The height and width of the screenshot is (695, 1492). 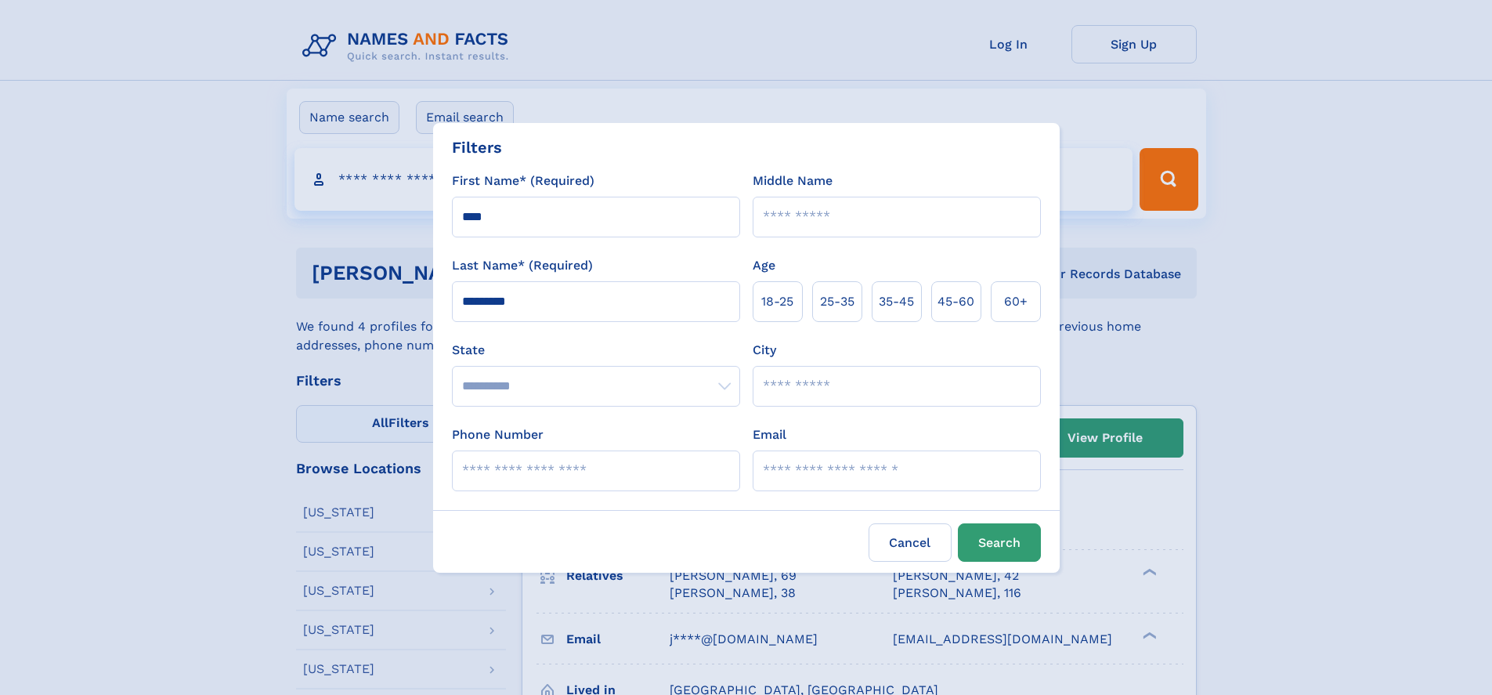 I want to click on label: City, so click(x=764, y=350).